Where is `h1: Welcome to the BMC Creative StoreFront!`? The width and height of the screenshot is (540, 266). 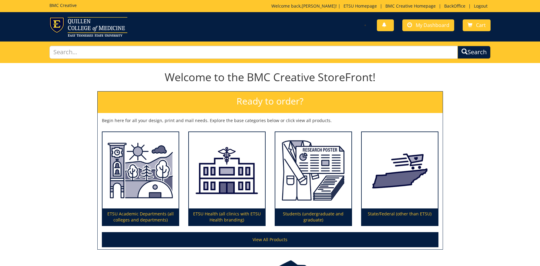 h1: Welcome to the BMC Creative StoreFront! is located at coordinates (270, 77).